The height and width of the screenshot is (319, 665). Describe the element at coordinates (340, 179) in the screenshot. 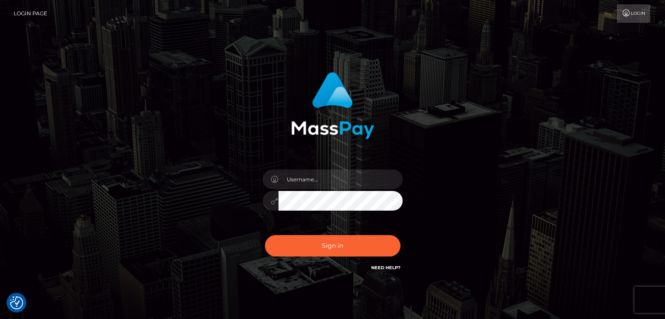

I see `input: Username...` at that location.